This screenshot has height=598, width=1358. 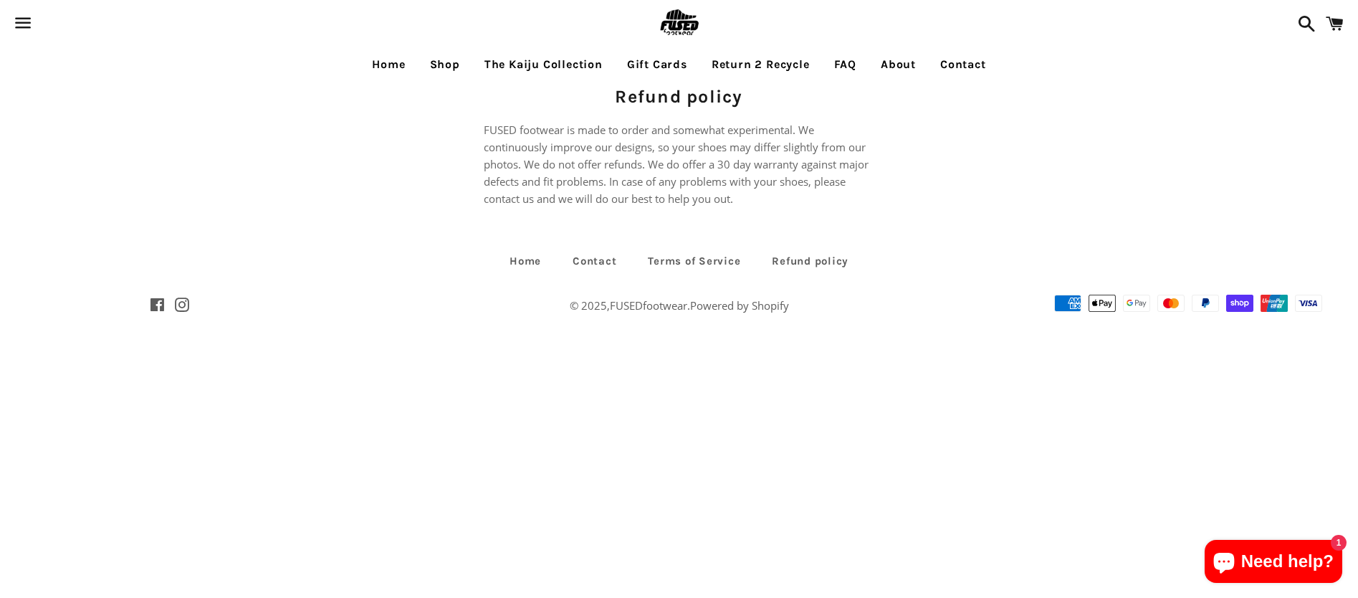 What do you see at coordinates (679, 96) in the screenshot?
I see `h1: Refund policy` at bounding box center [679, 96].